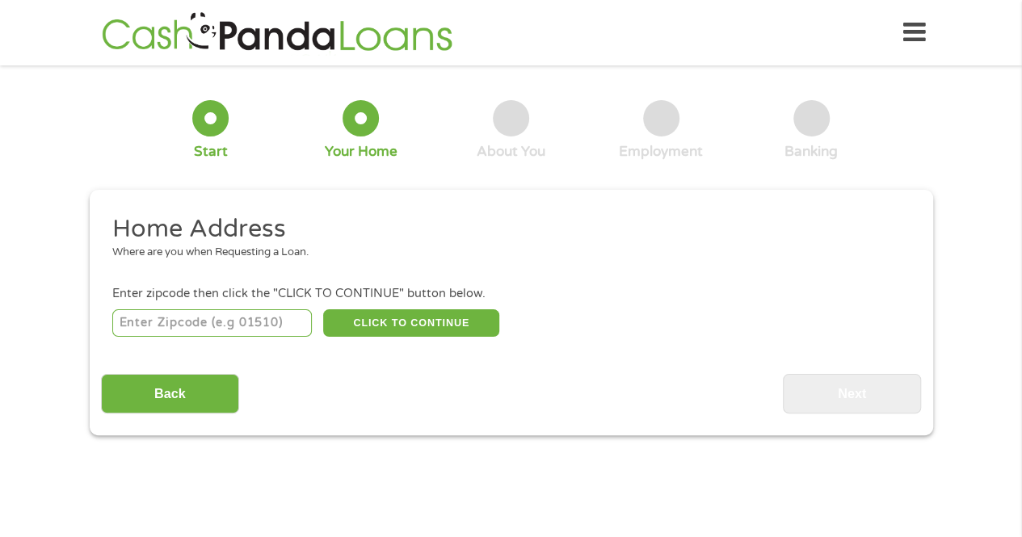  What do you see at coordinates (505, 229) in the screenshot?
I see `h2: Home Address` at bounding box center [505, 229].